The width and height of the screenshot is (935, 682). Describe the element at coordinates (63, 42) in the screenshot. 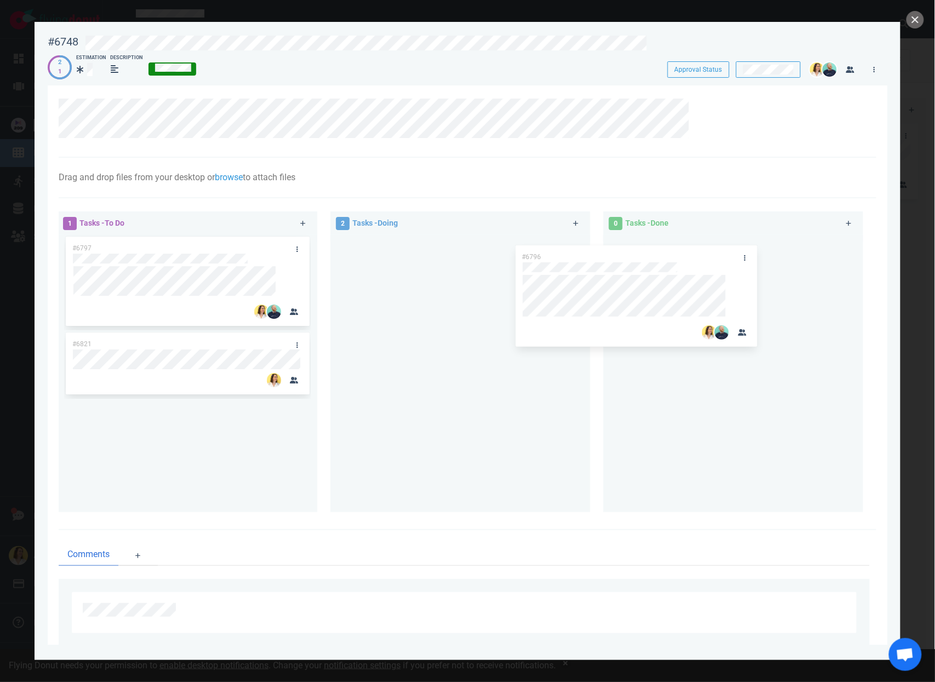

I see `div: #6748` at that location.